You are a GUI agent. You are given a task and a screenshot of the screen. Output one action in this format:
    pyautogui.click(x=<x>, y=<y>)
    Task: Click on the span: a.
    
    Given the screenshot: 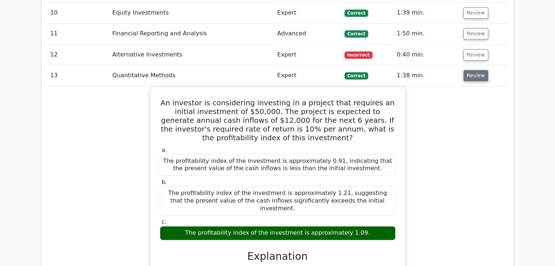 What is the action you would take?
    pyautogui.click(x=164, y=150)
    